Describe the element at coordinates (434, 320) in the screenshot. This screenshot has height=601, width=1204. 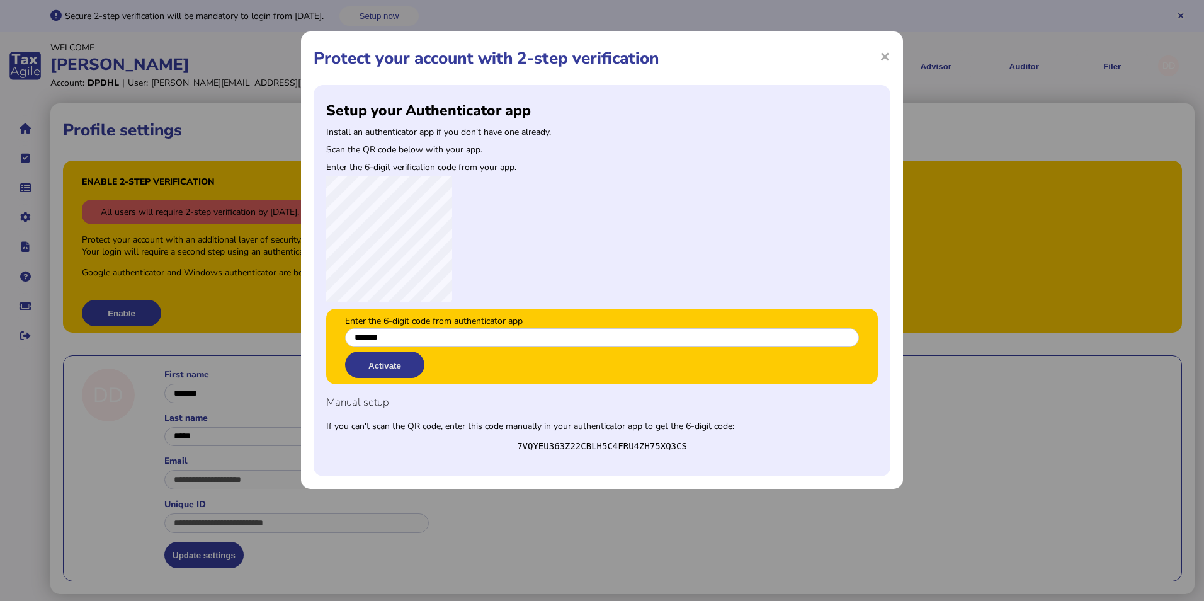
I see `label: Enter the 6-digit code from authenticator app` at that location.